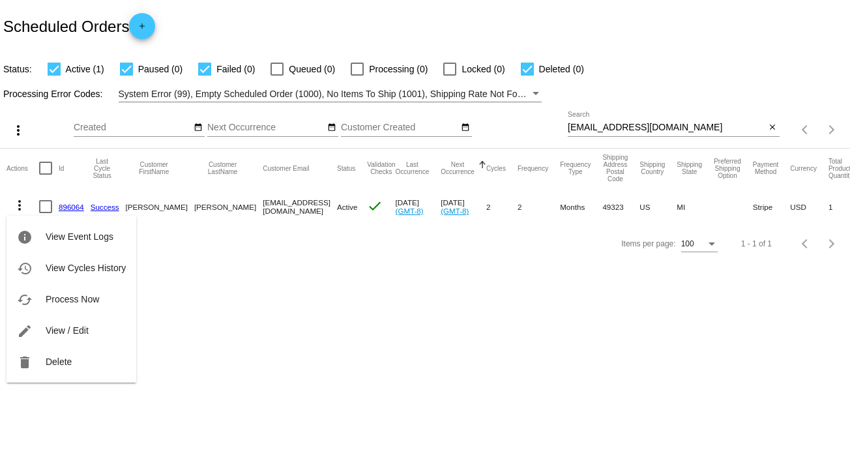 The width and height of the screenshot is (850, 453). Describe the element at coordinates (25, 362) in the screenshot. I see `mat-icon: delete` at that location.